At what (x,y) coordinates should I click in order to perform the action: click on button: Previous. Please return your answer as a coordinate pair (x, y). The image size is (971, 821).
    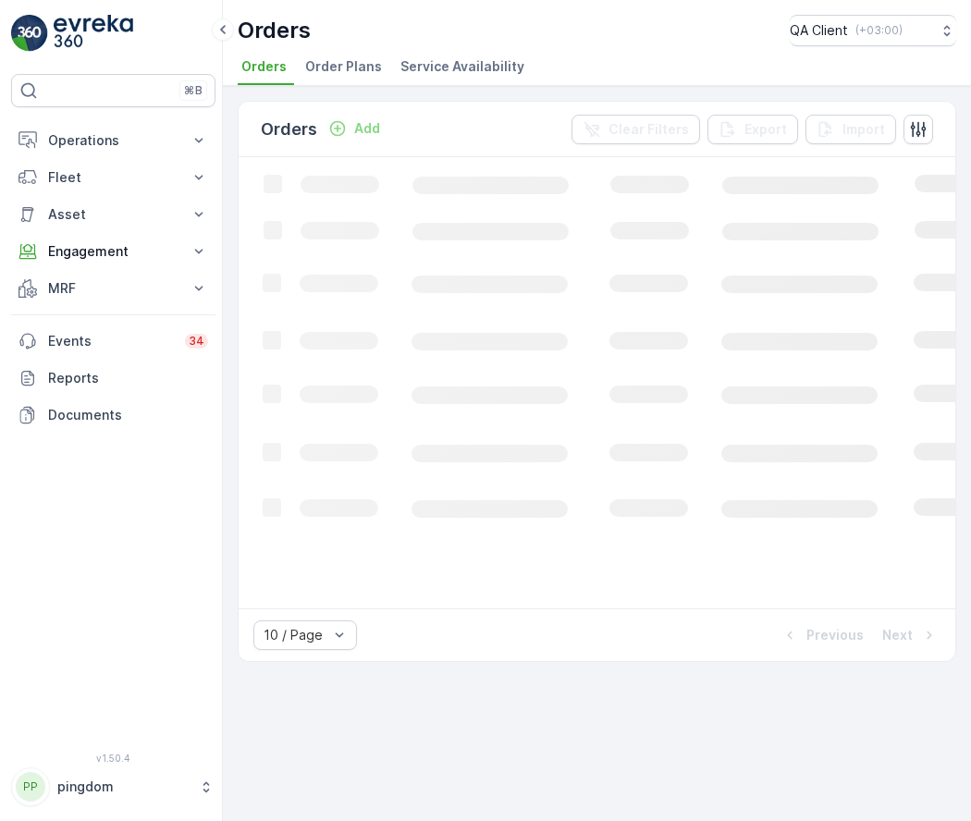
    Looking at the image, I should click on (822, 635).